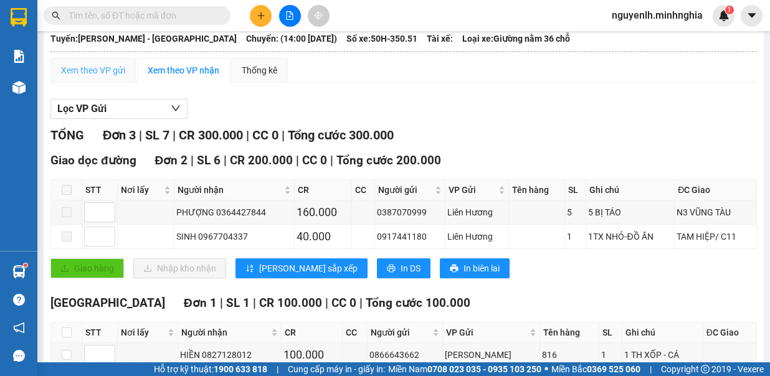 The image size is (770, 376). I want to click on div: 40.000, so click(323, 237).